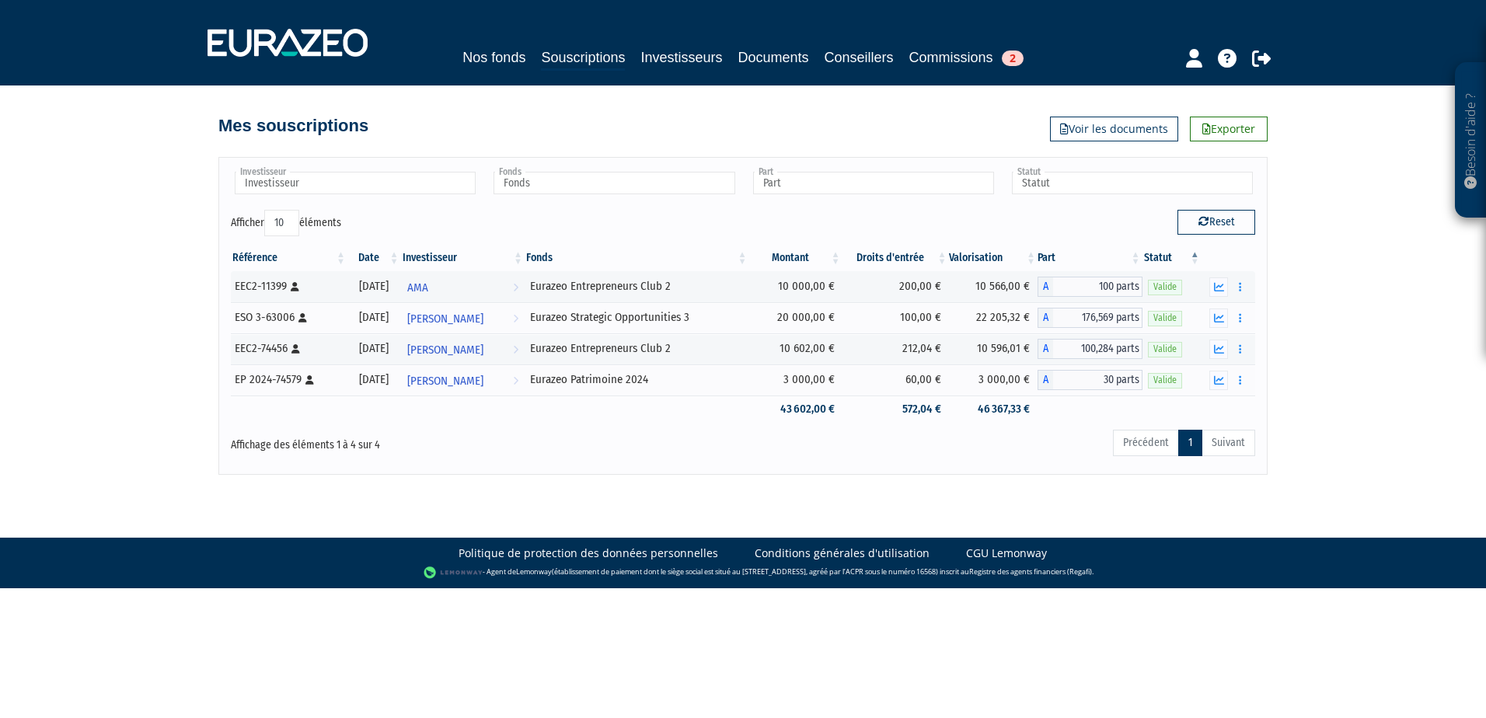 This screenshot has height=718, width=1486. What do you see at coordinates (1013, 58) in the screenshot?
I see `span: 2` at bounding box center [1013, 58].